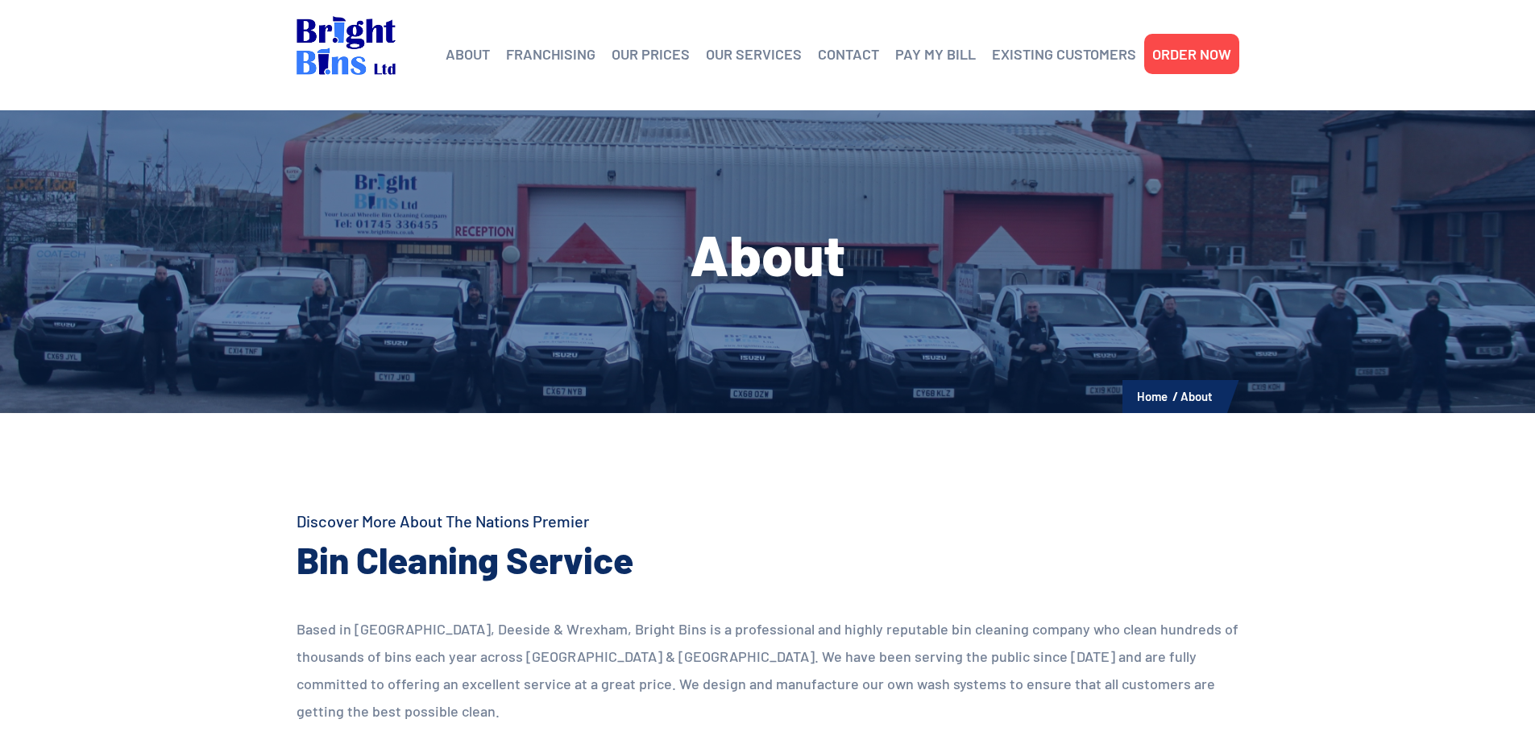 The height and width of the screenshot is (748, 1535). I want to click on a: PAY MY BILL, so click(935, 54).